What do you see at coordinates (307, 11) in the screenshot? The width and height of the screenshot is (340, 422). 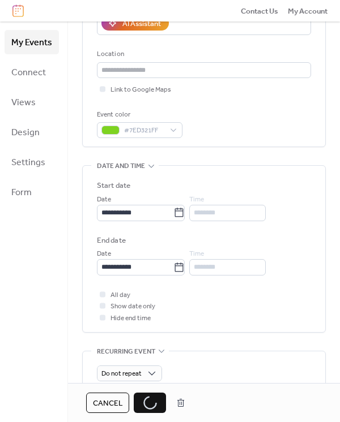 I see `a: My Account` at bounding box center [307, 11].